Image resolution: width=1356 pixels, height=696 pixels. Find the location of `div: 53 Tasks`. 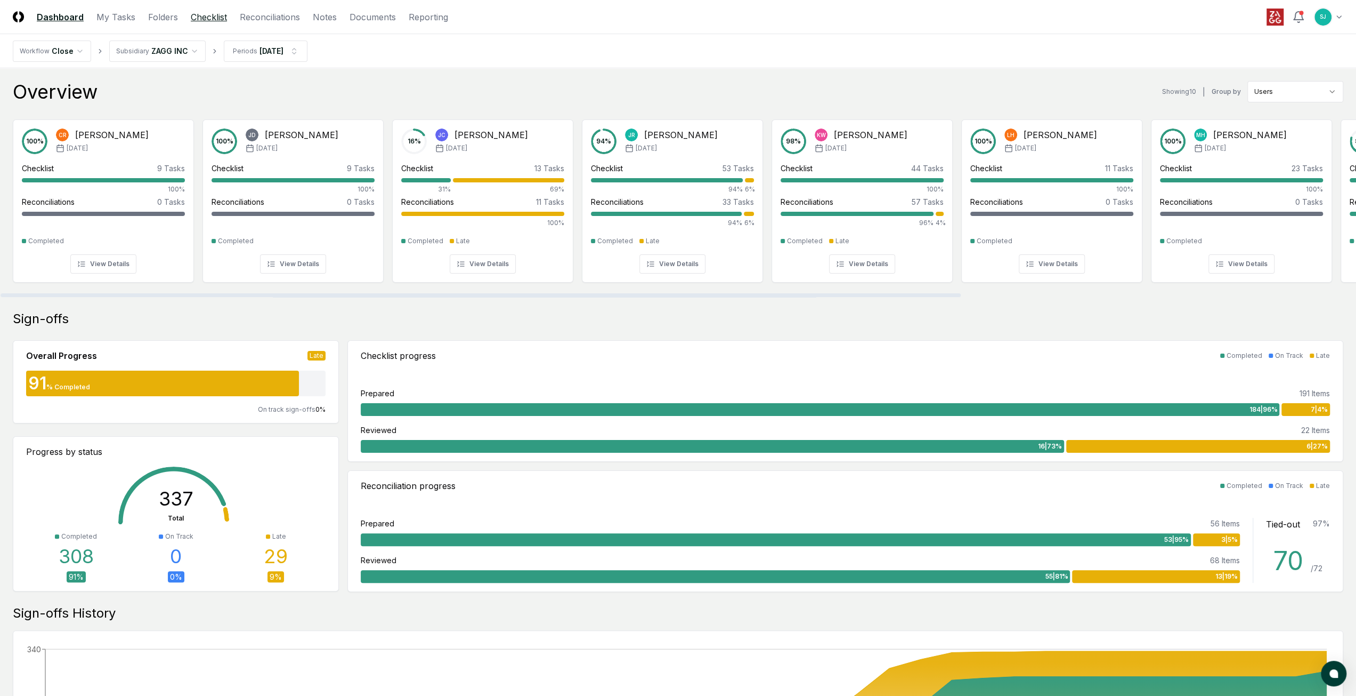

div: 53 Tasks is located at coordinates (738, 168).